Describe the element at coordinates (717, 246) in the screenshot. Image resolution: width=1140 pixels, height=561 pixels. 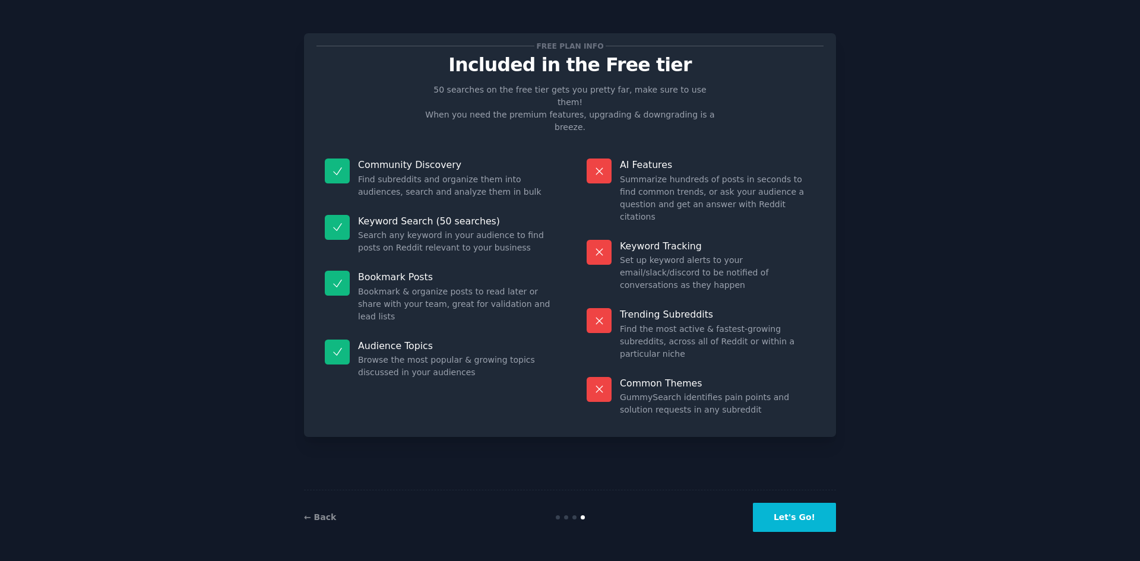
I see `p: Keyword Tracking` at that location.